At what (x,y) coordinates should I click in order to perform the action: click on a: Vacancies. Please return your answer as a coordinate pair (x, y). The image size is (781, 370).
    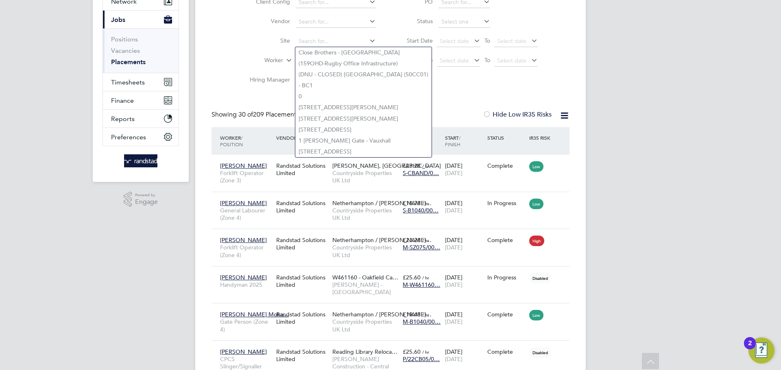
    Looking at the image, I should click on (125, 50).